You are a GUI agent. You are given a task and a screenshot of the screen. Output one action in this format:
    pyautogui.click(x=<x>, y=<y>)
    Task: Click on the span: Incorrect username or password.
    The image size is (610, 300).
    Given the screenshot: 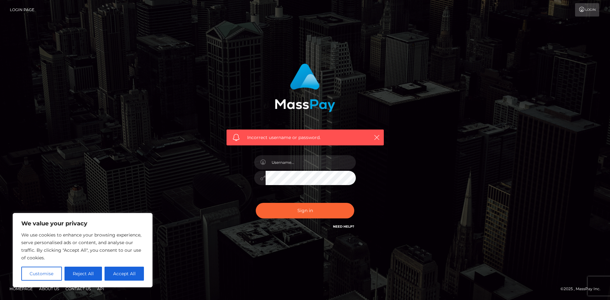 What is the action you would take?
    pyautogui.click(x=305, y=138)
    